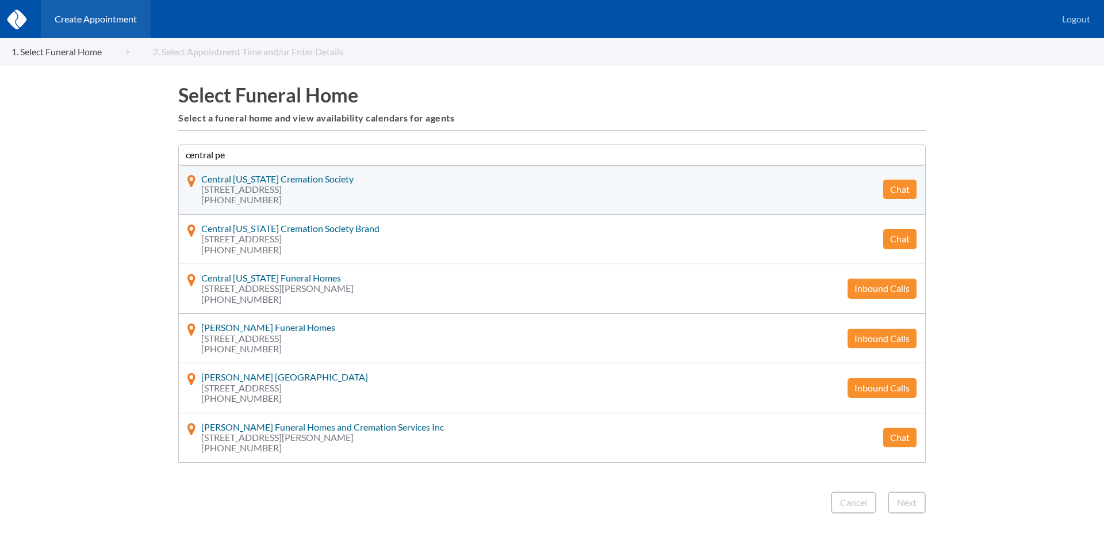 The height and width of the screenshot is (544, 1104). I want to click on h6: Select a funeral home and view availability calendars for agents, so click(552, 118).